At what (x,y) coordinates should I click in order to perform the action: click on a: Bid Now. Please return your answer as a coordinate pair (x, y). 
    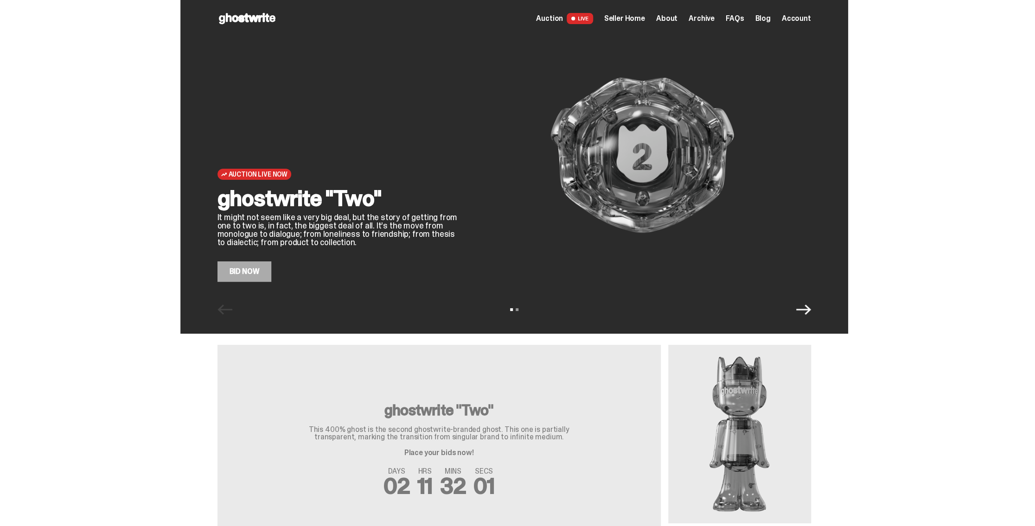
    Looking at the image, I should click on (244, 272).